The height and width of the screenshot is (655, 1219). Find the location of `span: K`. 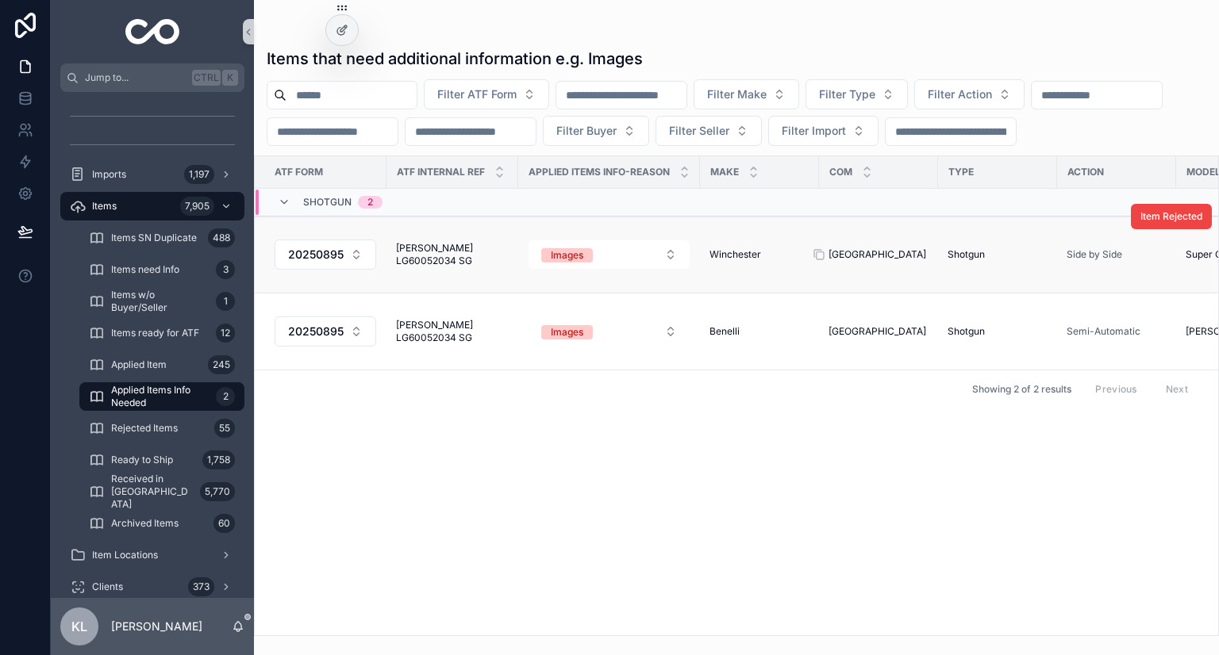

span: K is located at coordinates (230, 78).